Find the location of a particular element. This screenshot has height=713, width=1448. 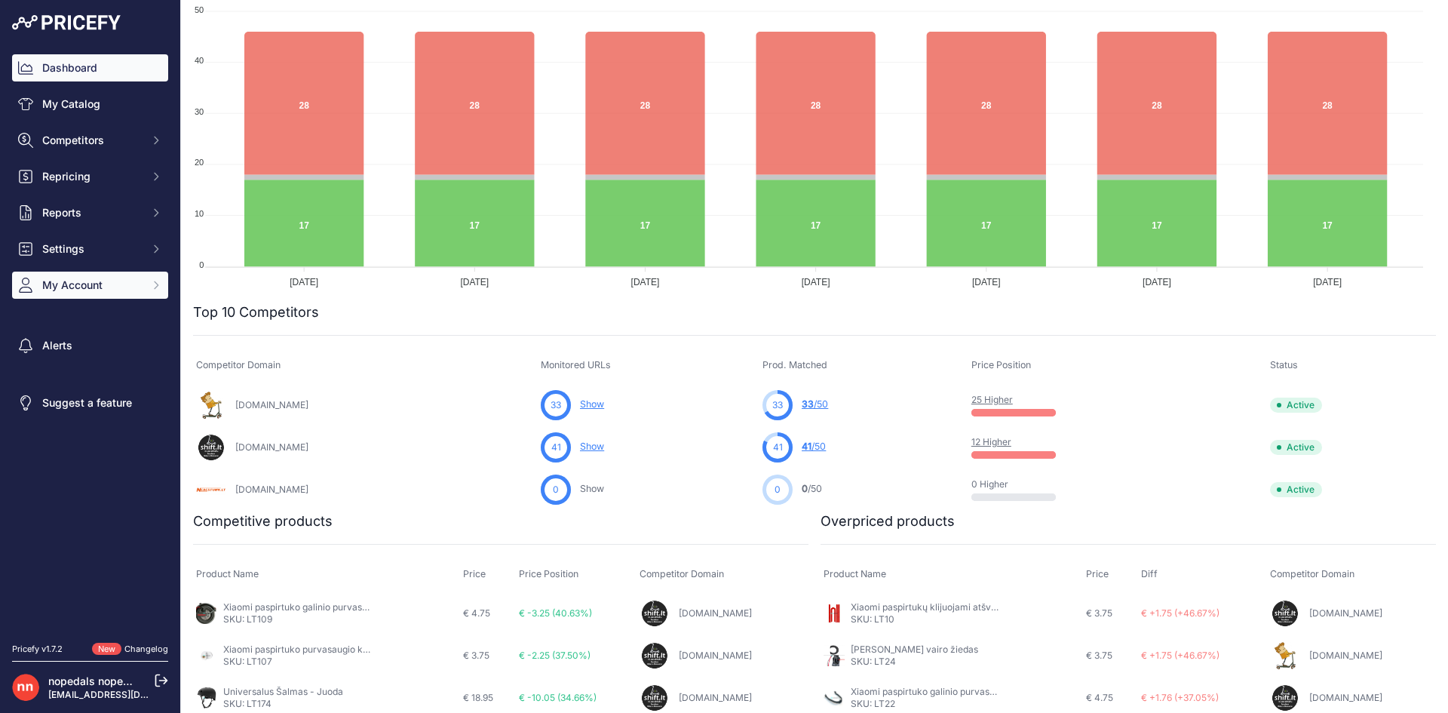

a: Alerts is located at coordinates (90, 345).